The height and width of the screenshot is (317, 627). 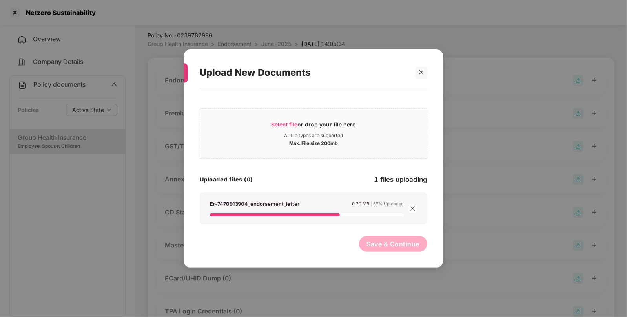 What do you see at coordinates (255, 204) in the screenshot?
I see `div: Er-7470913904_endorsement_letter` at bounding box center [255, 204].